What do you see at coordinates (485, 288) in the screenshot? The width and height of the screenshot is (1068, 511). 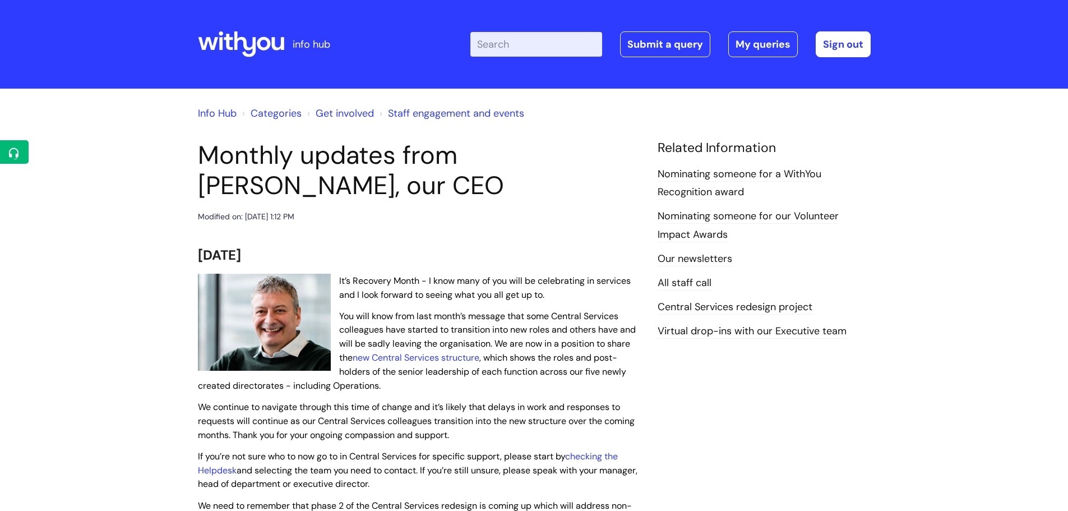 I see `span: It’s Recovery Month - I know many of you will be celebrating in services and I look forward to se...` at bounding box center [485, 288].